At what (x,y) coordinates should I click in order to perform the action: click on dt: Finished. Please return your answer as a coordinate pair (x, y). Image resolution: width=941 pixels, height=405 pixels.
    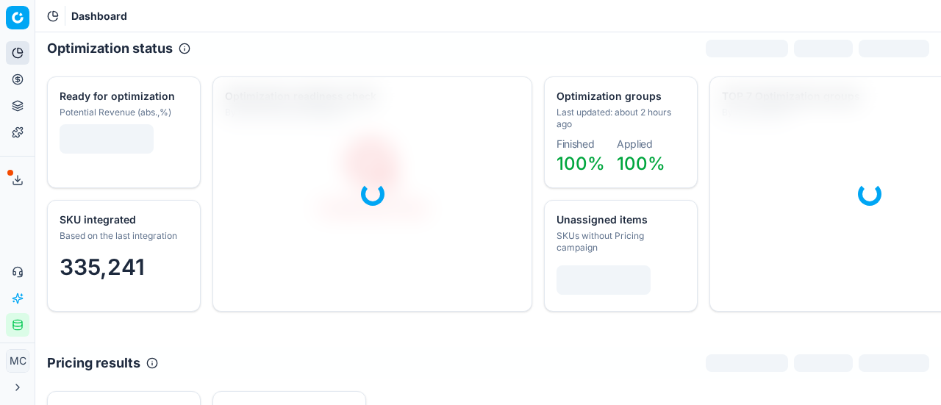
    Looking at the image, I should click on (581, 144).